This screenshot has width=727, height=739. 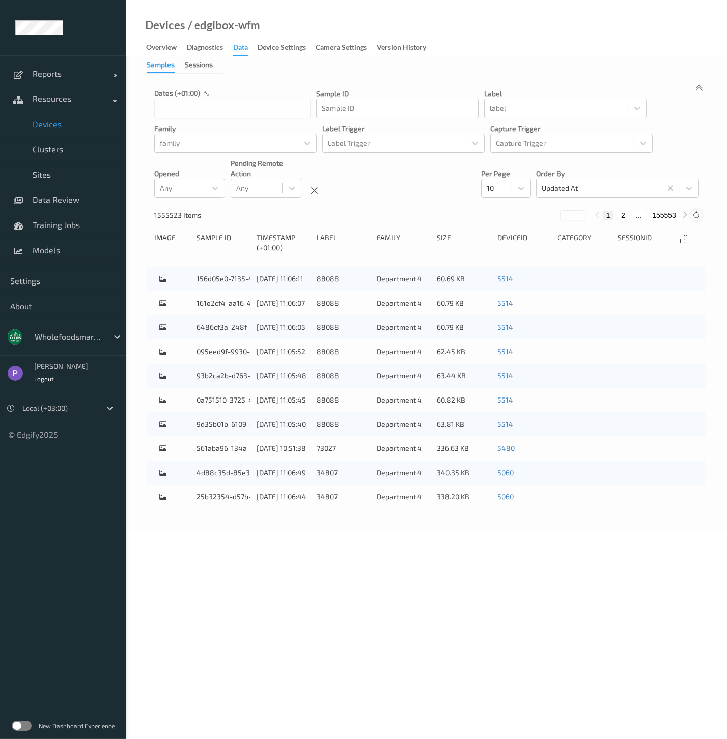 I want to click on p: Order By, so click(x=618, y=174).